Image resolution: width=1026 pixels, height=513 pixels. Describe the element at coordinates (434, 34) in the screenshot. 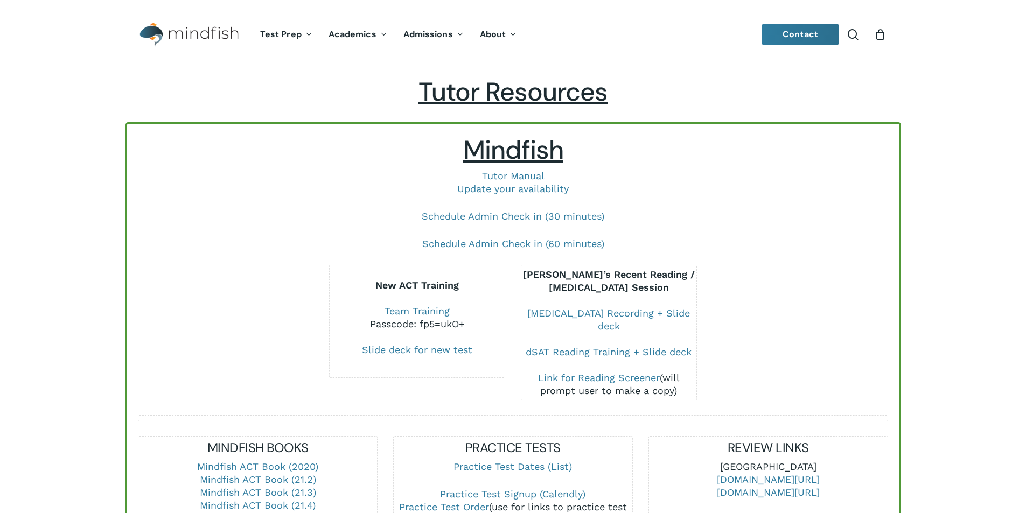

I see `a: Admissions` at that location.